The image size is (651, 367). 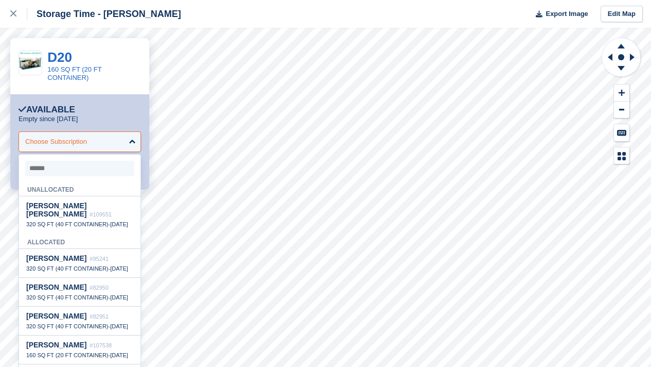 I want to click on button: Export Image, so click(x=559, y=14).